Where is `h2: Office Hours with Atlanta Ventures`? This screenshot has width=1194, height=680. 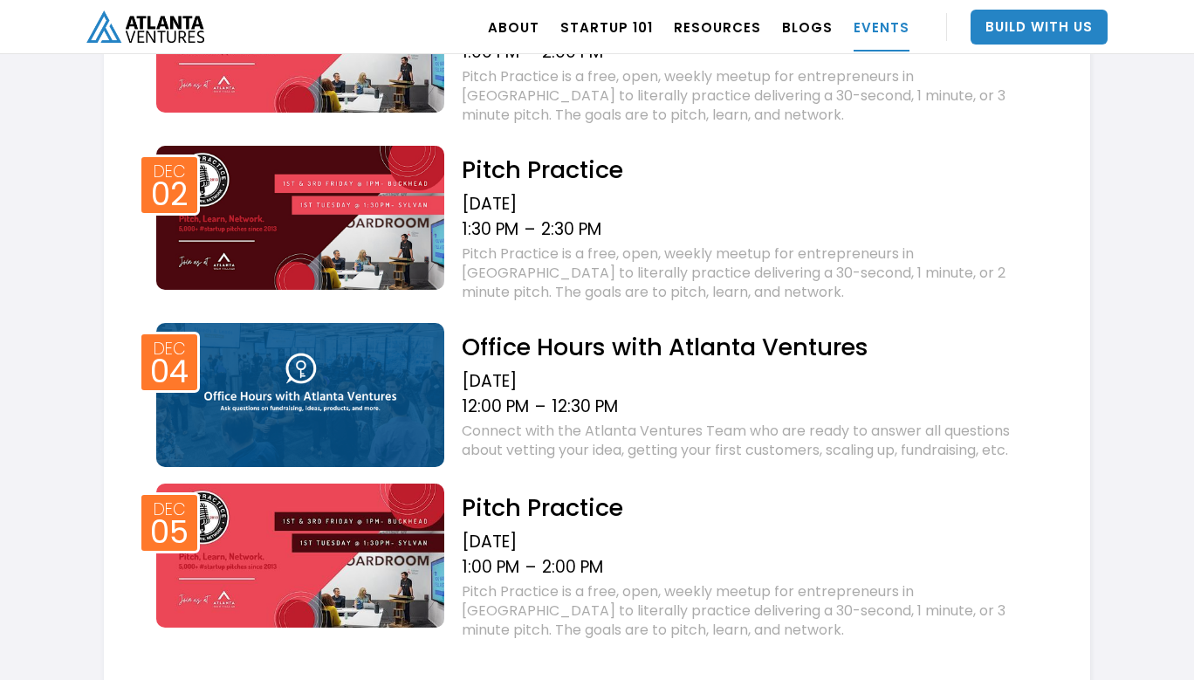
h2: Office Hours with Atlanta Ventures is located at coordinates (754, 347).